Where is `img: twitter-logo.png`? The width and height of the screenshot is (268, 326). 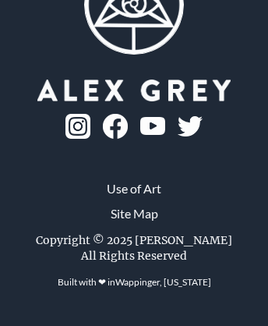
img: twitter-logo.png is located at coordinates (190, 126).